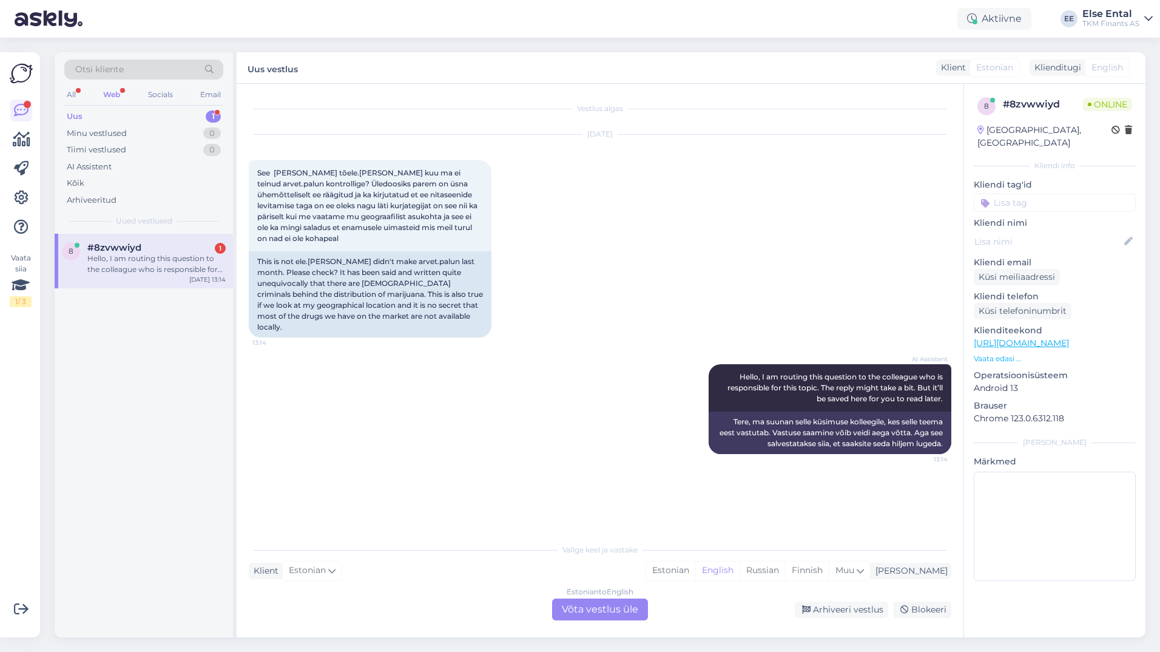 The image size is (1160, 652). Describe the element at coordinates (1055, 296) in the screenshot. I see `p: Kliendi telefon` at that location.